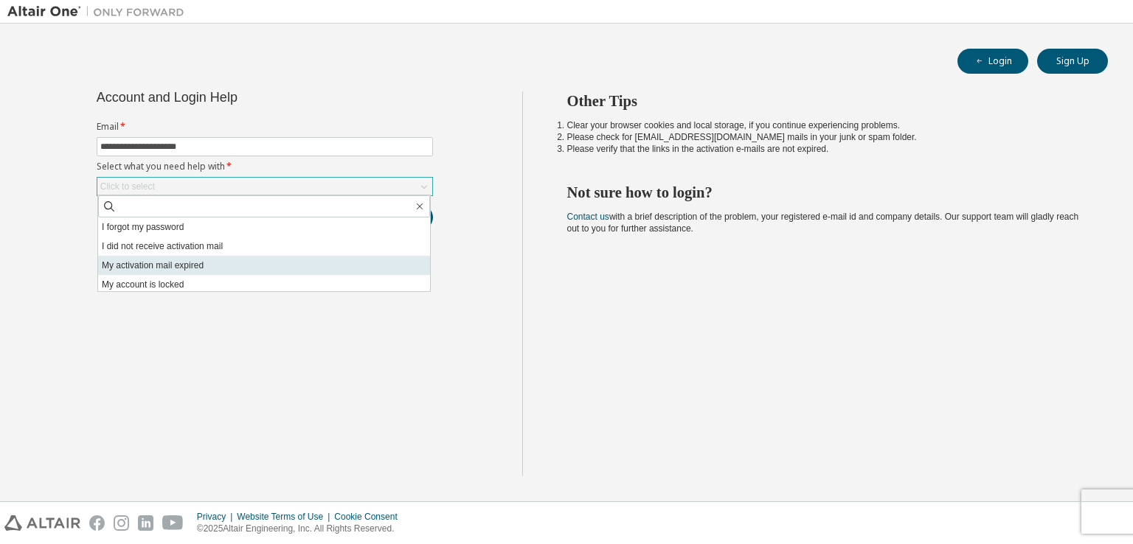 Image resolution: width=1133 pixels, height=544 pixels. Describe the element at coordinates (588, 217) in the screenshot. I see `a: Contact us` at that location.